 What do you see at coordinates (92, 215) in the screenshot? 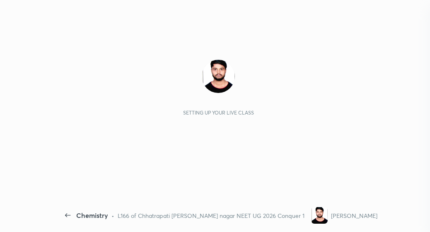
I see `div: Chemistry` at bounding box center [92, 215].